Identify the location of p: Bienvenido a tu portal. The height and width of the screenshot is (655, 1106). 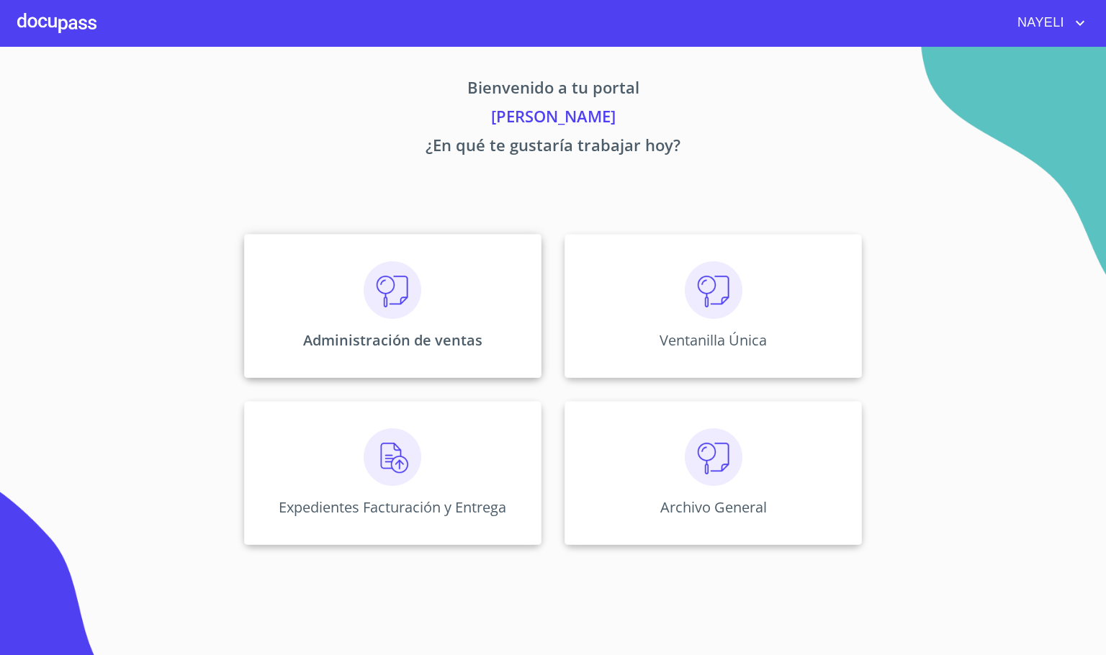
(553, 90).